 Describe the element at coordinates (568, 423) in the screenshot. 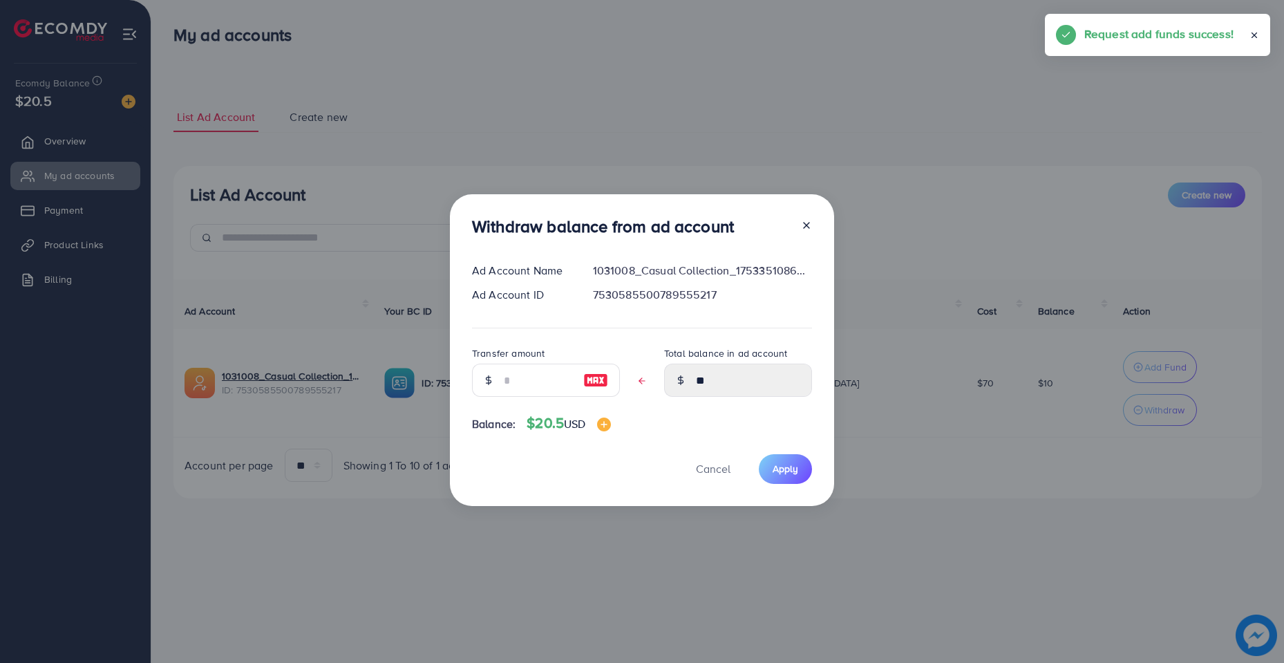

I see `h4: $20.5` at that location.